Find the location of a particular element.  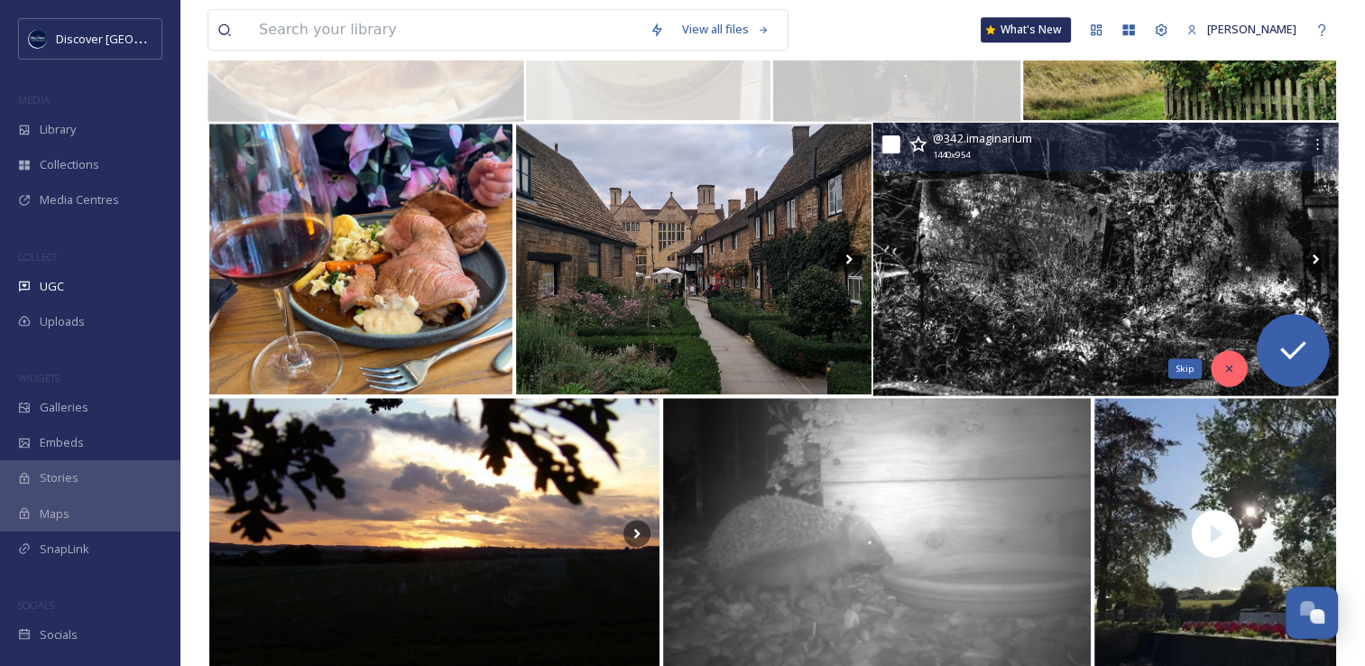

span: Maps is located at coordinates (54, 514).